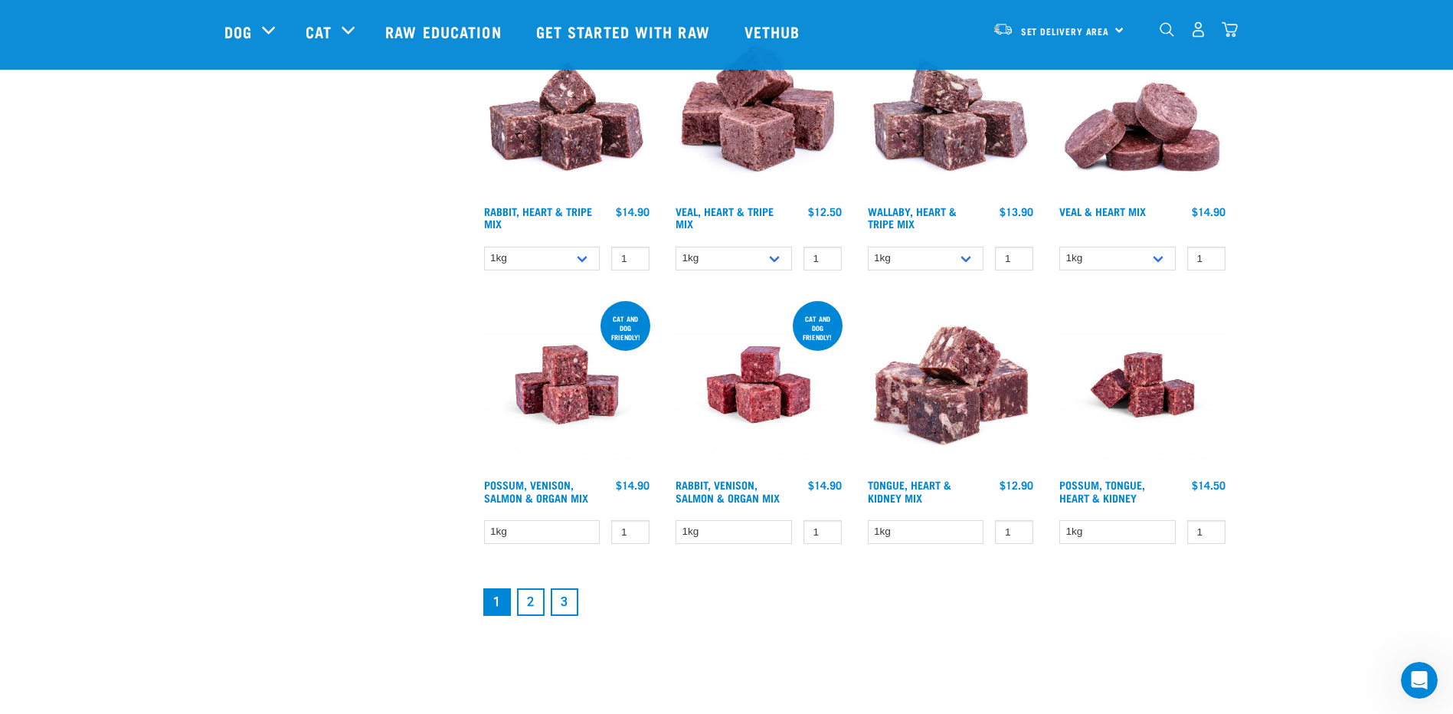  Describe the element at coordinates (567, 384) in the screenshot. I see `img: Possum Venison Salmon Organ 1626` at that location.